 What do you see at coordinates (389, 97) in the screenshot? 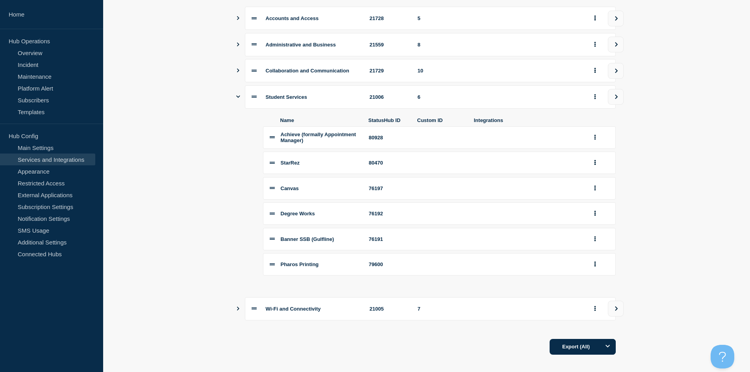
I see `div: 21006` at bounding box center [389, 97].